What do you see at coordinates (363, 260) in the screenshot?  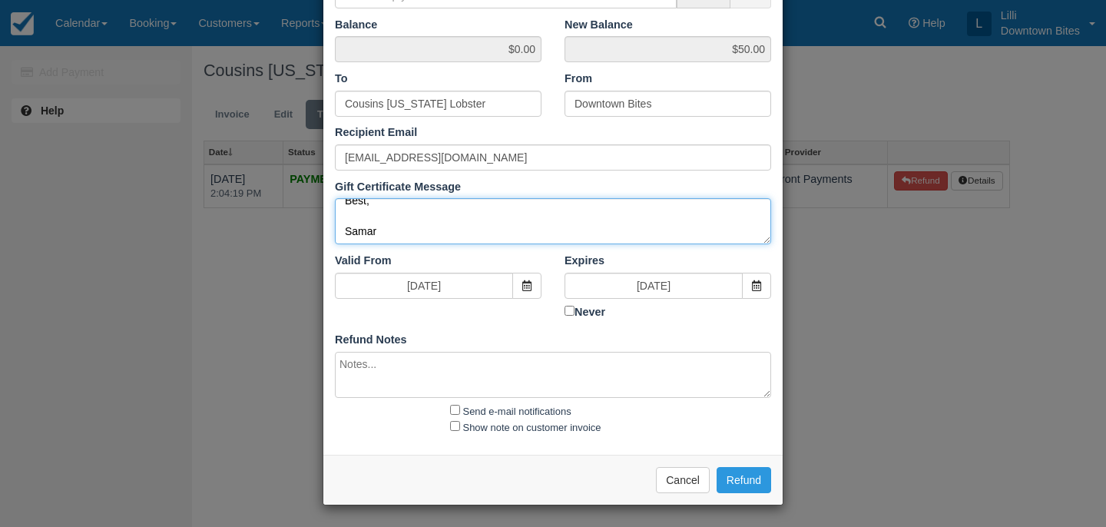 I see `label: Valid From` at bounding box center [363, 260].